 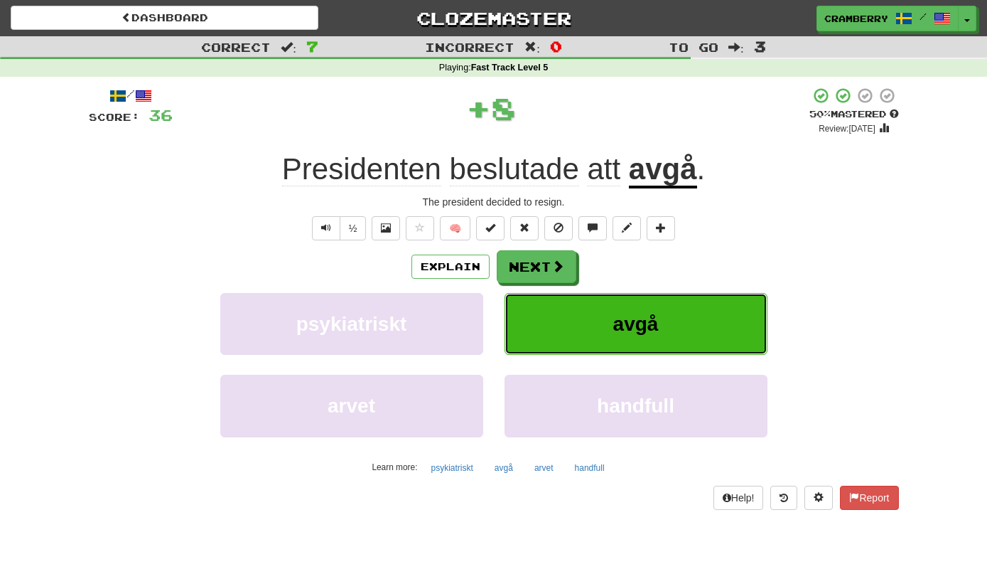 What do you see at coordinates (326, 228) in the screenshot?
I see `button: Play sentence audio (ctl+space)` at bounding box center [326, 228].